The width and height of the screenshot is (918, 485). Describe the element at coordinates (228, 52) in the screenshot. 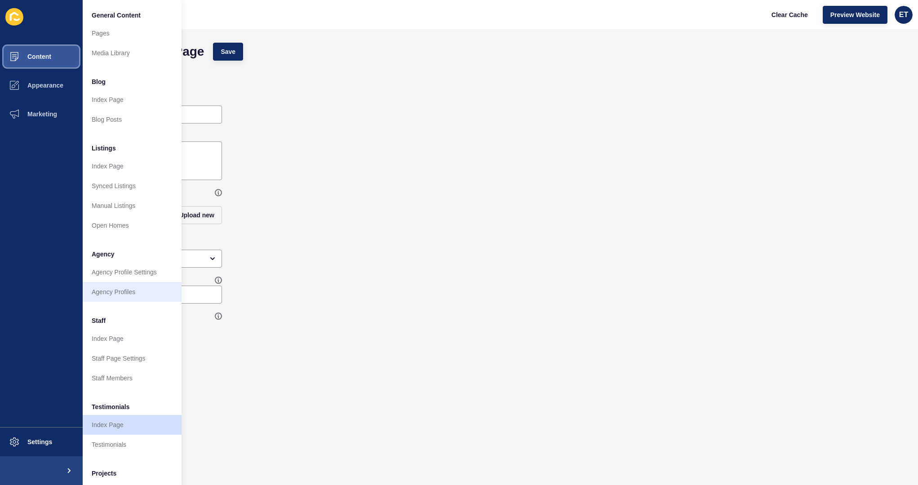

I see `span: Save` at that location.